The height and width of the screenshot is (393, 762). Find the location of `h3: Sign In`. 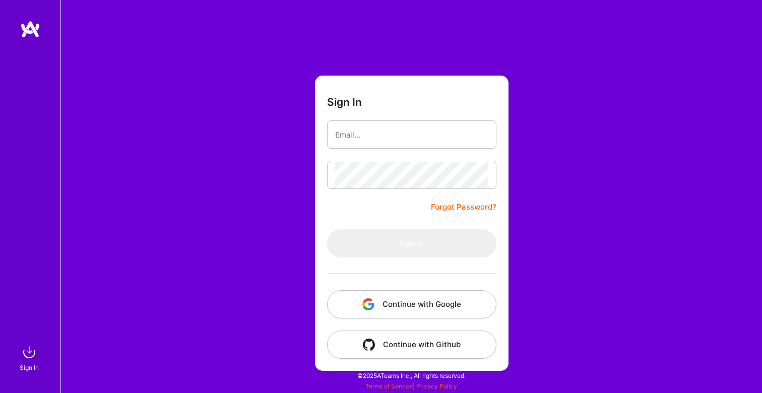

h3: Sign In is located at coordinates (344, 102).